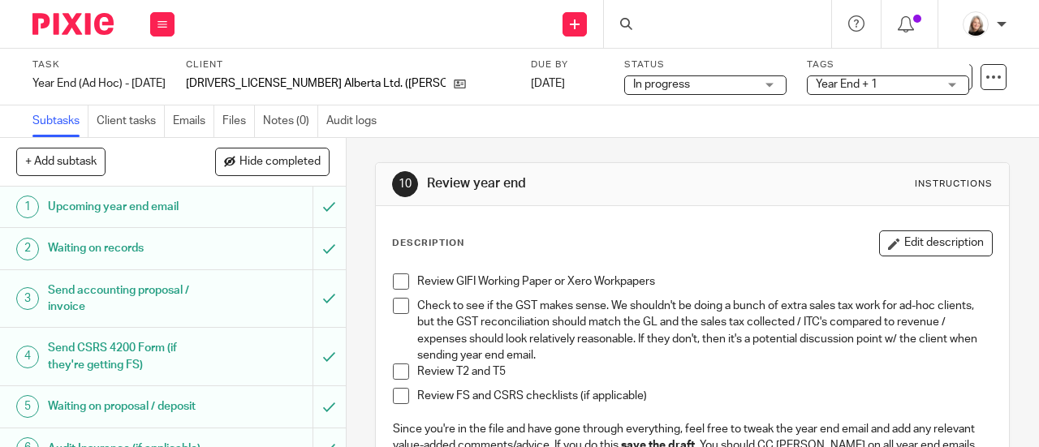 Image resolution: width=1039 pixels, height=447 pixels. I want to click on label: Task, so click(99, 65).